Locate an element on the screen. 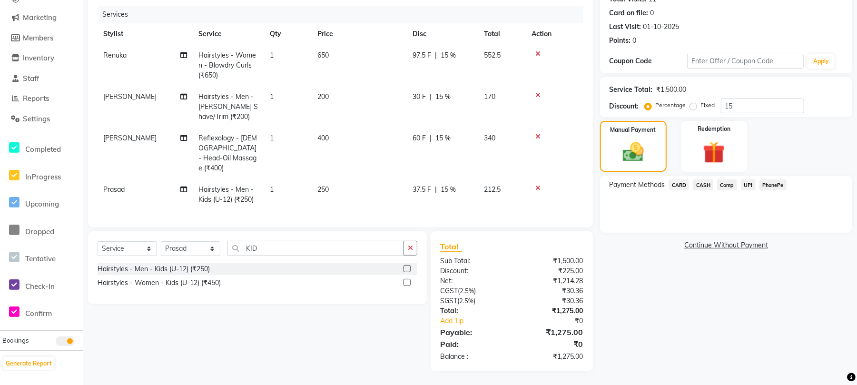  span: Inventory is located at coordinates (39, 58).